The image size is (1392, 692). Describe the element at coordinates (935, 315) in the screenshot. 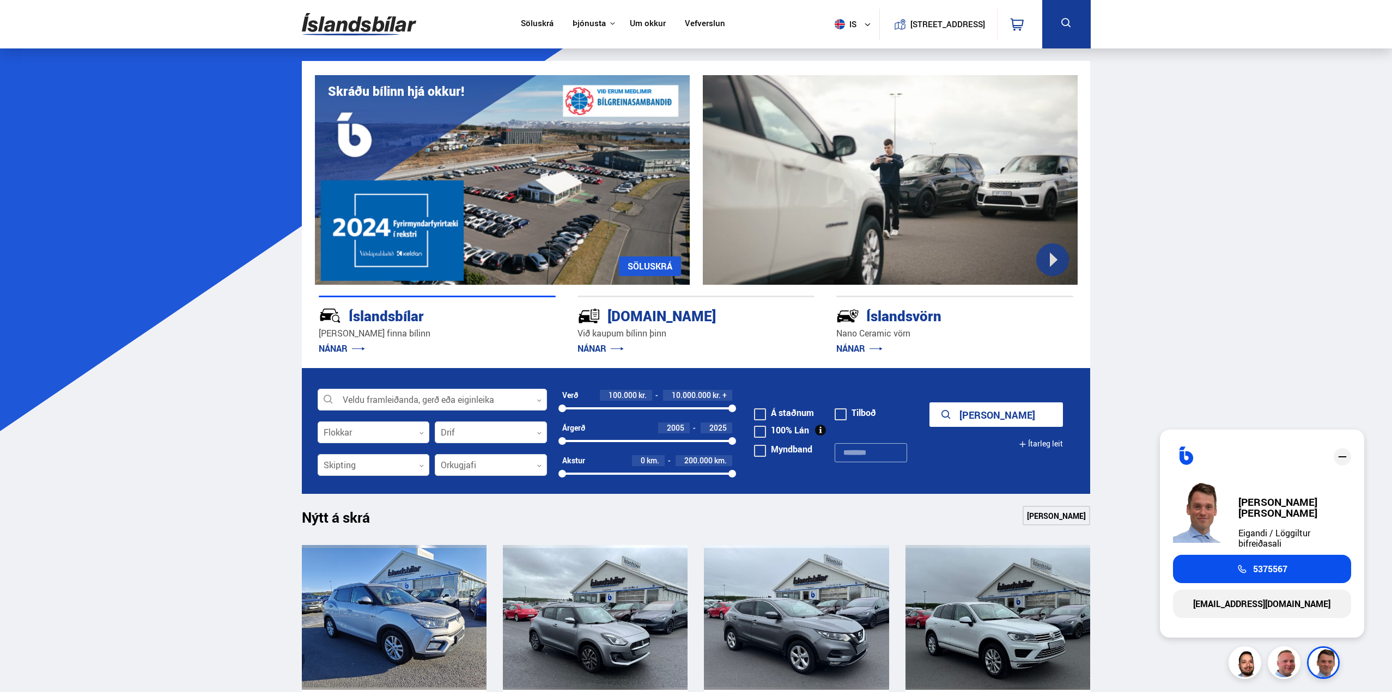

I see `div: Íslandsvörn` at that location.